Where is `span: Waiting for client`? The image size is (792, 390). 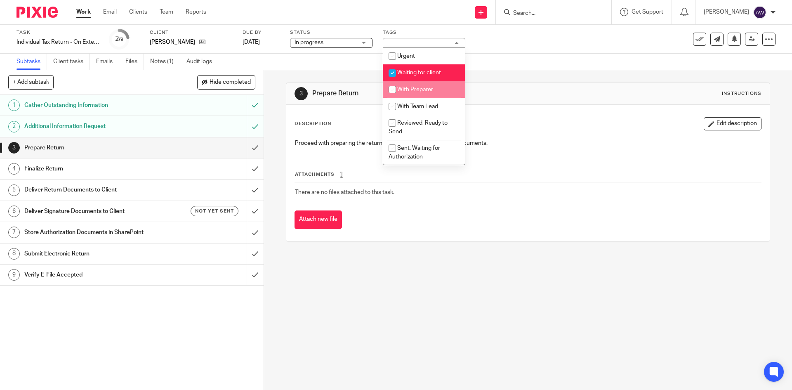
span: Waiting for client is located at coordinates (419, 73).